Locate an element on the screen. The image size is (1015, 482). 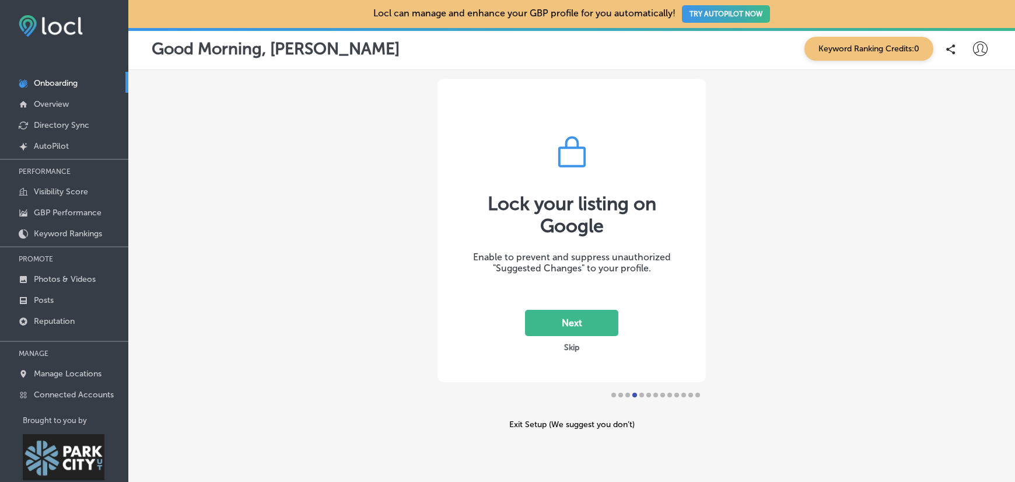
div: Enable to prevent and suppress unauthorized "Suggested Changes" to your profile. is located at coordinates (571, 262).